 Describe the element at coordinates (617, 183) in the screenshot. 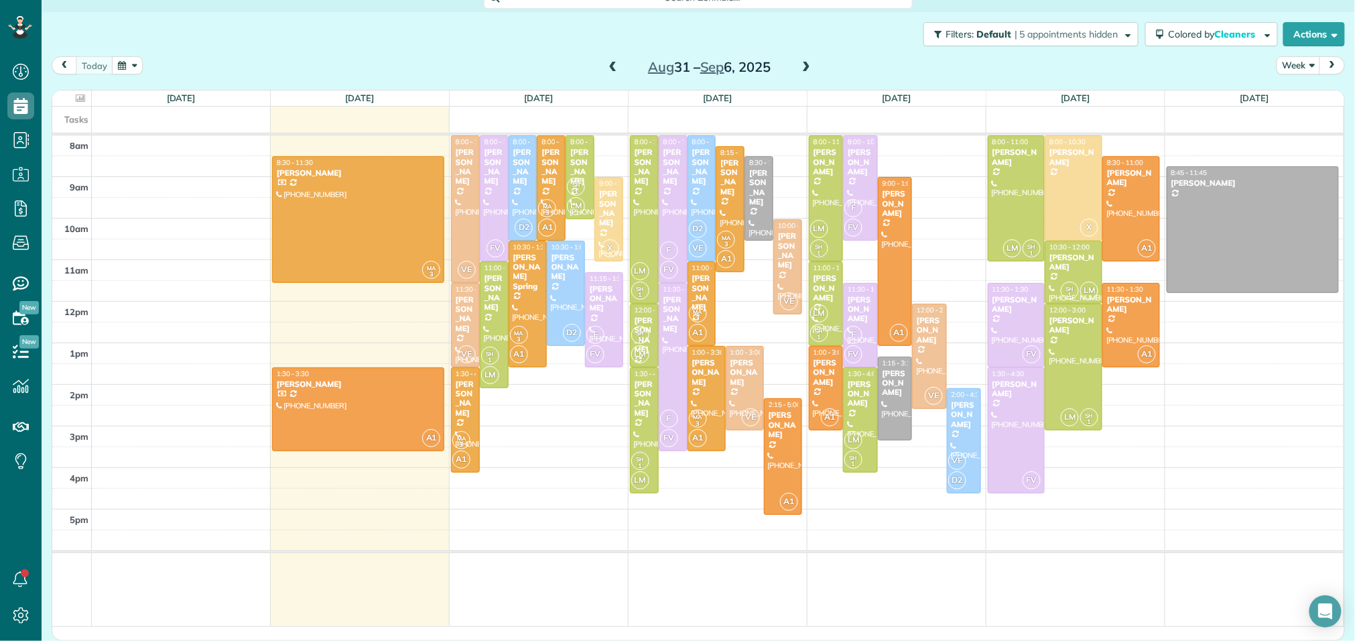

I see `span: 9:00 - 11:00` at that location.